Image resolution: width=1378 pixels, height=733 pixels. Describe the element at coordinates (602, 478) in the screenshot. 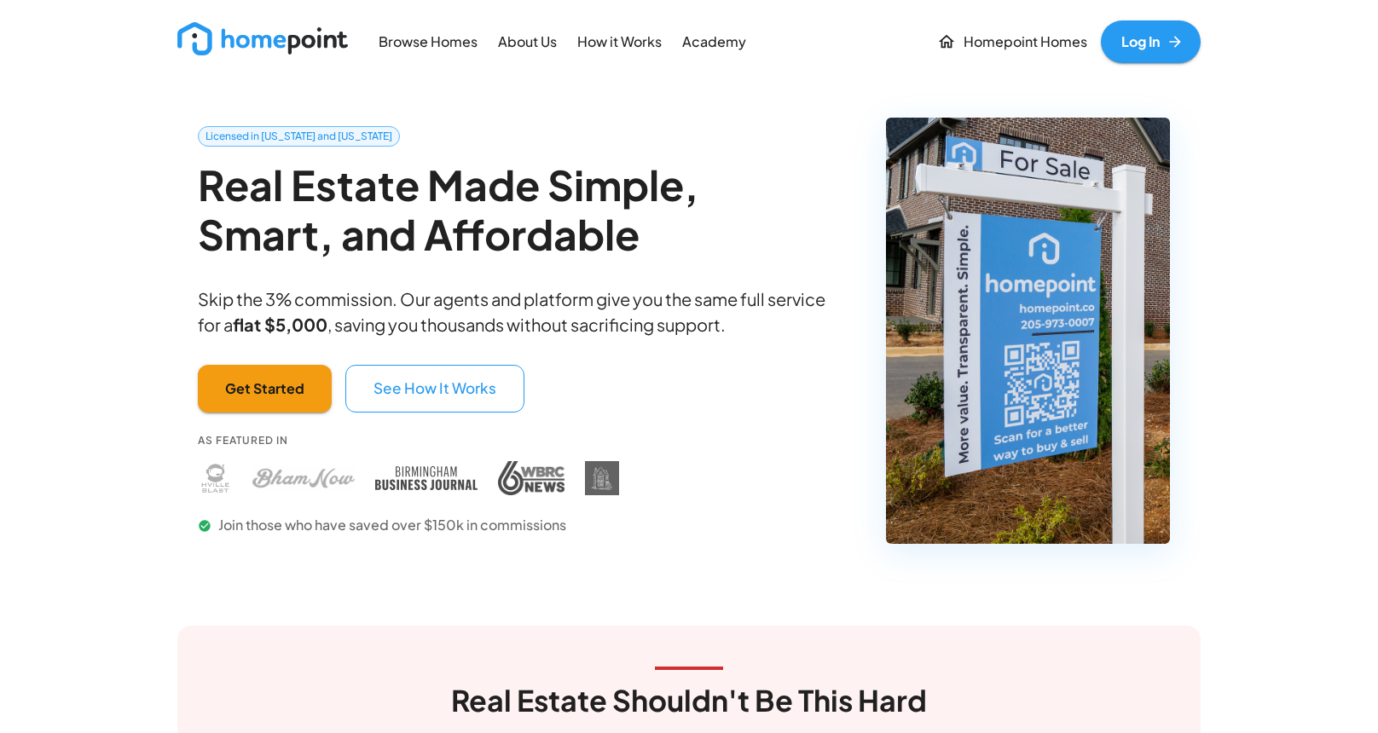

I see `img: DIY Homebuyers Academy press coverage - Homepoint featured in DIY Homebuyers Academy` at that location.